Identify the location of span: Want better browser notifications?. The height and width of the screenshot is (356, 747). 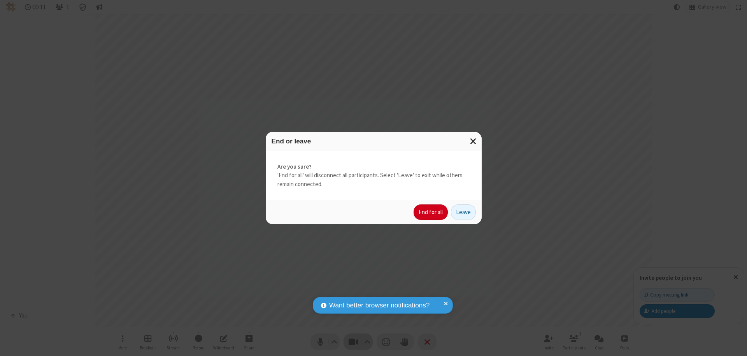
(379, 306).